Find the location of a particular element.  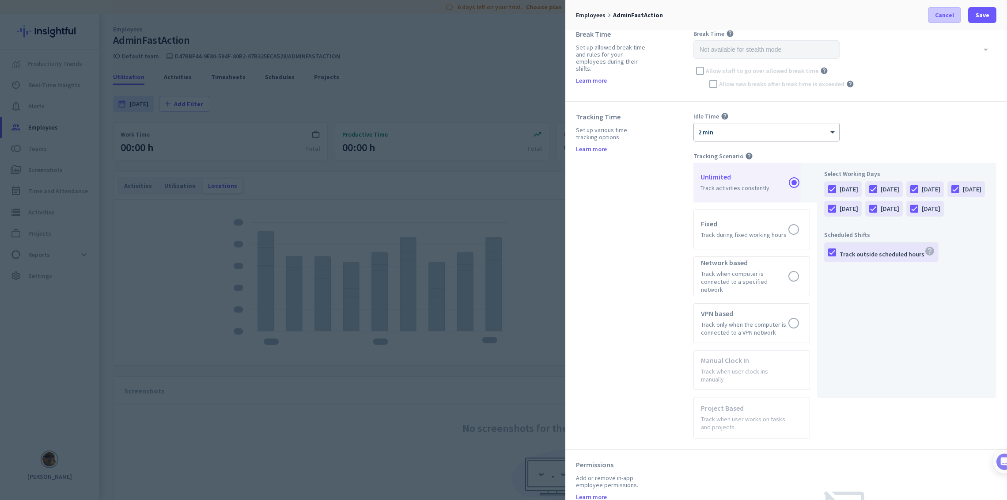

div: Tracking Time is located at coordinates (613, 117).